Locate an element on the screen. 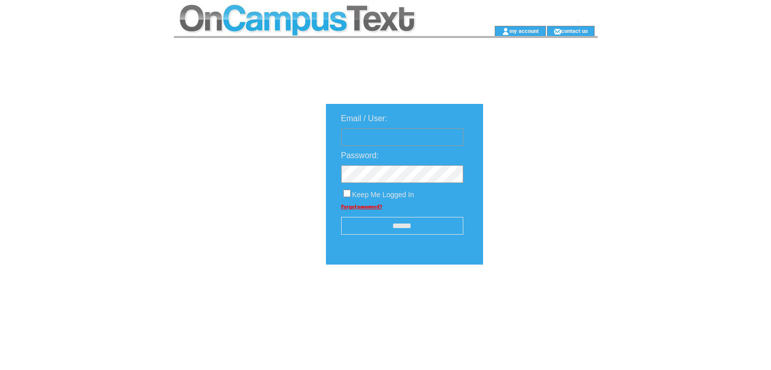 Image resolution: width=771 pixels, height=370 pixels. span: Password: is located at coordinates (360, 155).